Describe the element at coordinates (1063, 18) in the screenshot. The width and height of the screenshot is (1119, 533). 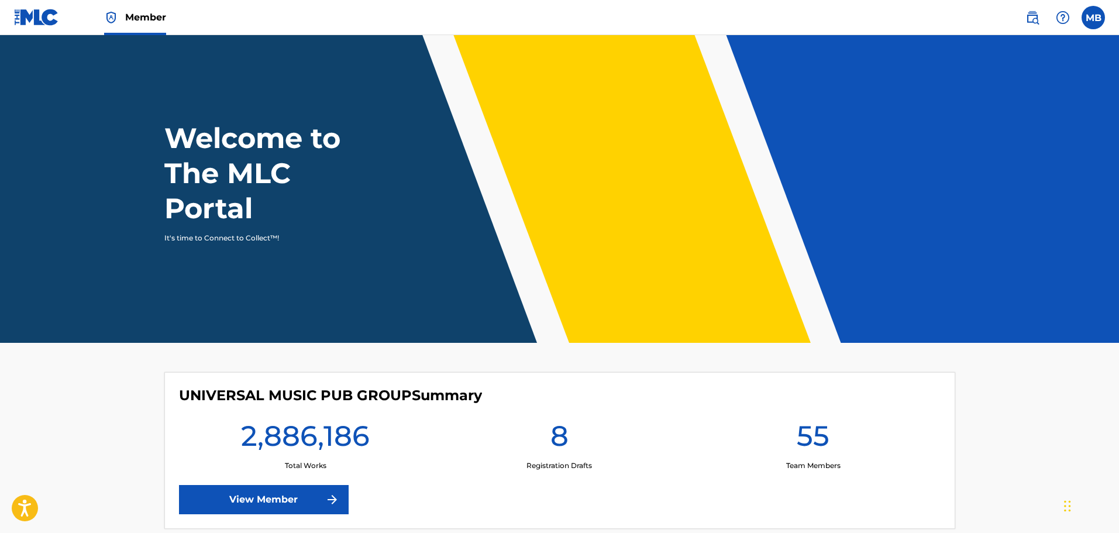
I see `img: help` at that location.